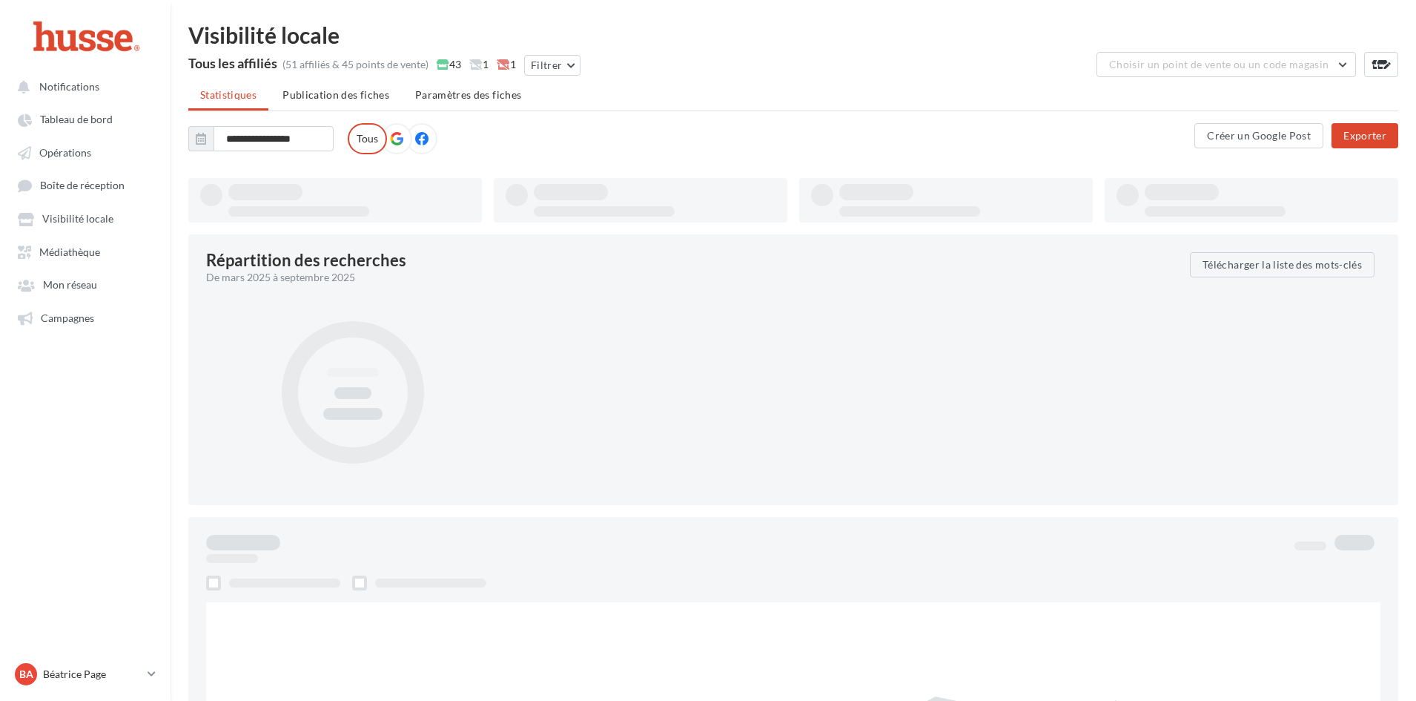  What do you see at coordinates (449, 65) in the screenshot?
I see `span: 43` at bounding box center [449, 65].